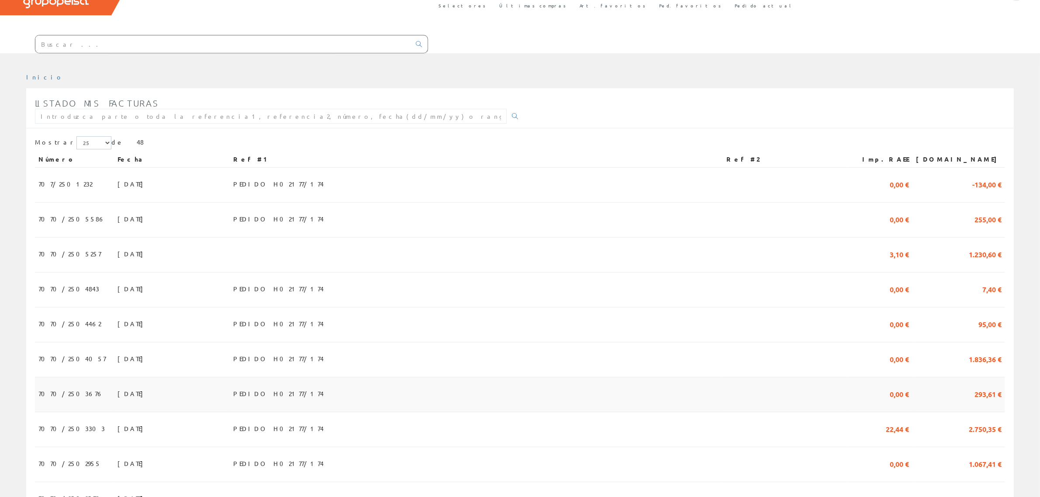 The height and width of the screenshot is (497, 1040). What do you see at coordinates (985, 464) in the screenshot?
I see `span: 1.067,41 €` at bounding box center [985, 464].